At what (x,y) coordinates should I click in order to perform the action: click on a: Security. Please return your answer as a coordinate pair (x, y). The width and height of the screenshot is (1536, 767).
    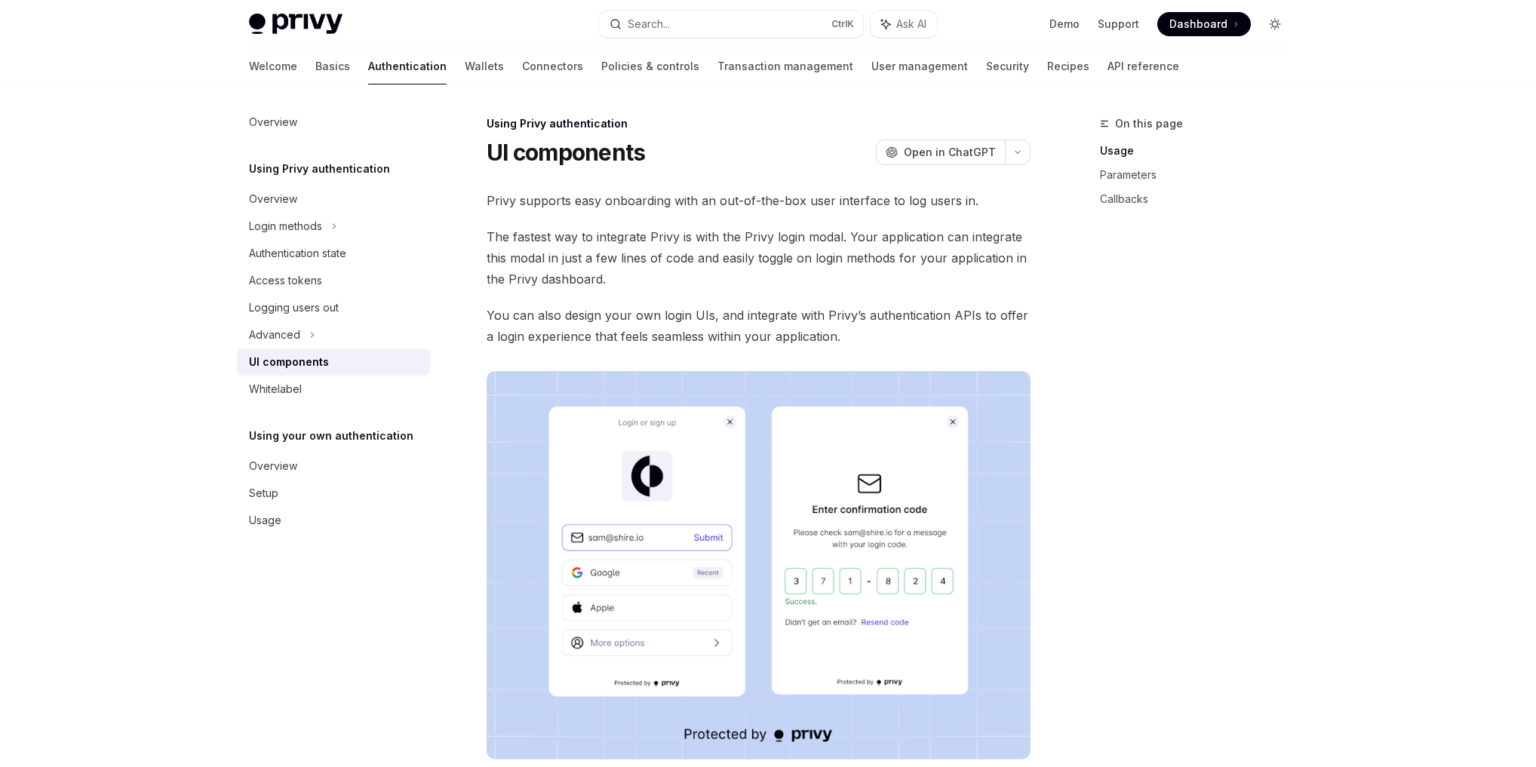
    Looking at the image, I should click on (1007, 66).